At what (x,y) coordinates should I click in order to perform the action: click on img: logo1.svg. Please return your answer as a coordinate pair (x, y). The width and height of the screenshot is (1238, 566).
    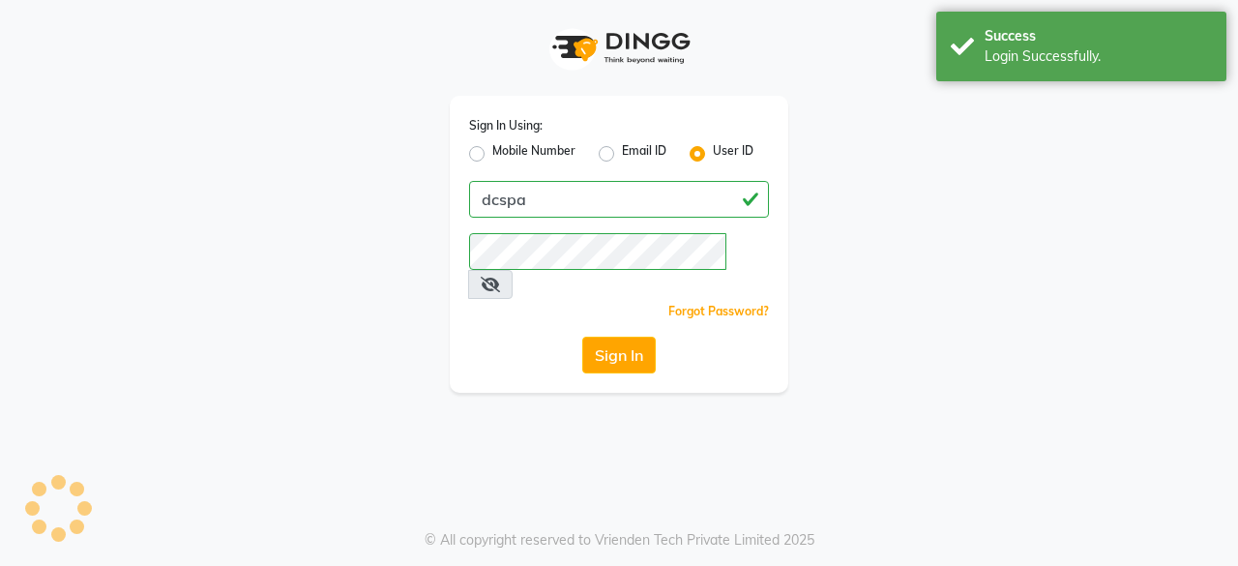
    Looking at the image, I should click on (619, 47).